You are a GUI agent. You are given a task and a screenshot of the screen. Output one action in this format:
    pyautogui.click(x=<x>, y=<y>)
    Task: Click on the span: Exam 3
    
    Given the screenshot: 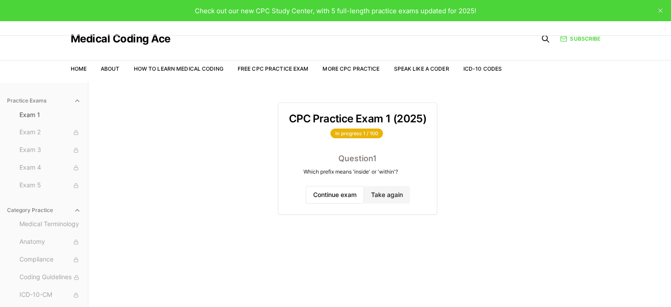 What is the action you would take?
    pyautogui.click(x=50, y=150)
    